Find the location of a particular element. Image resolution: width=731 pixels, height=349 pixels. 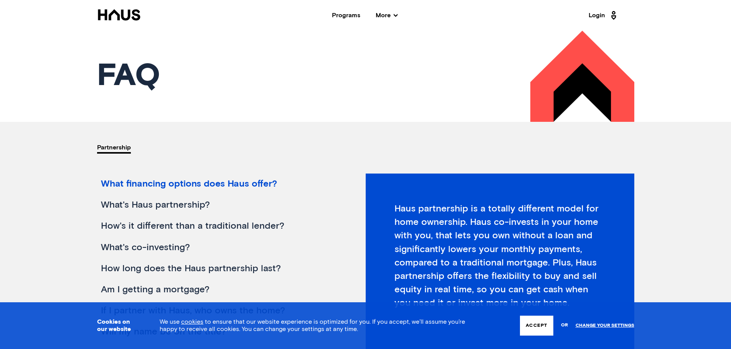

div: What's Haus partnership? is located at coordinates (218, 205).